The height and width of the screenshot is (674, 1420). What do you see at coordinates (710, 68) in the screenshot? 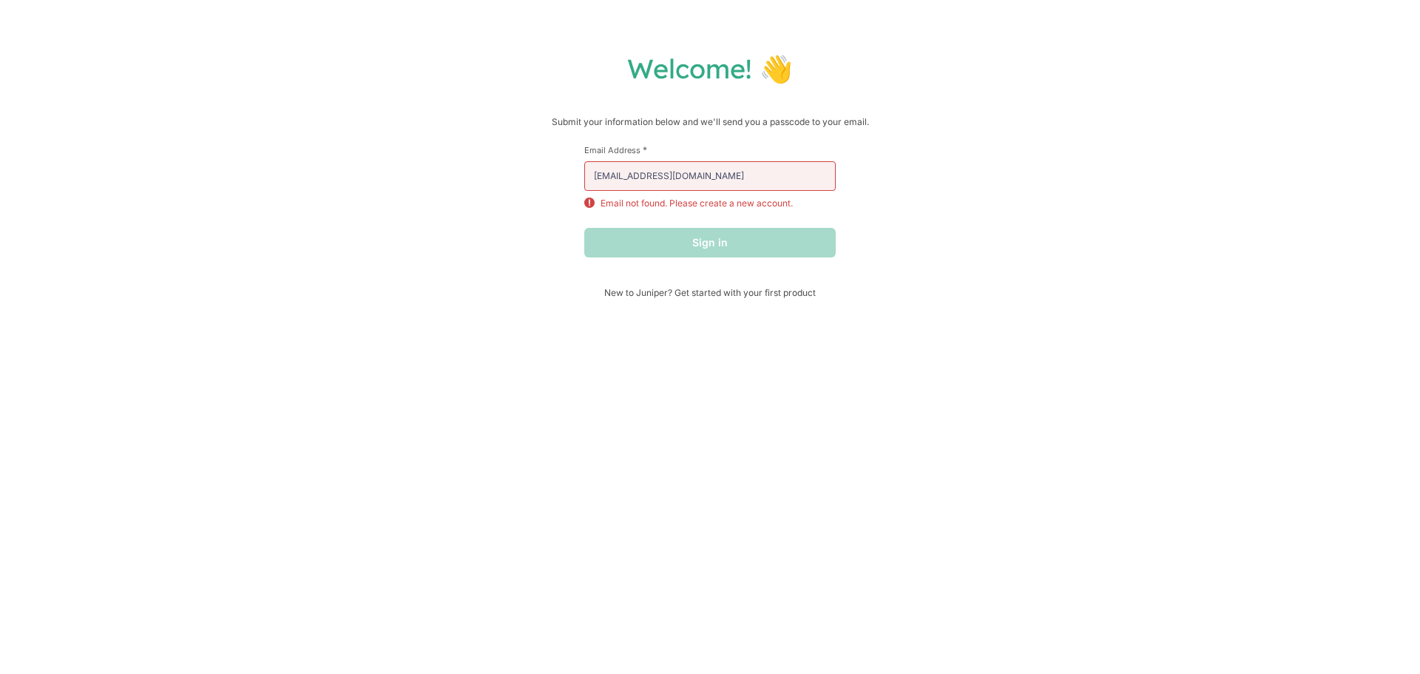
I see `h1: Welcome! 👋` at bounding box center [710, 68].